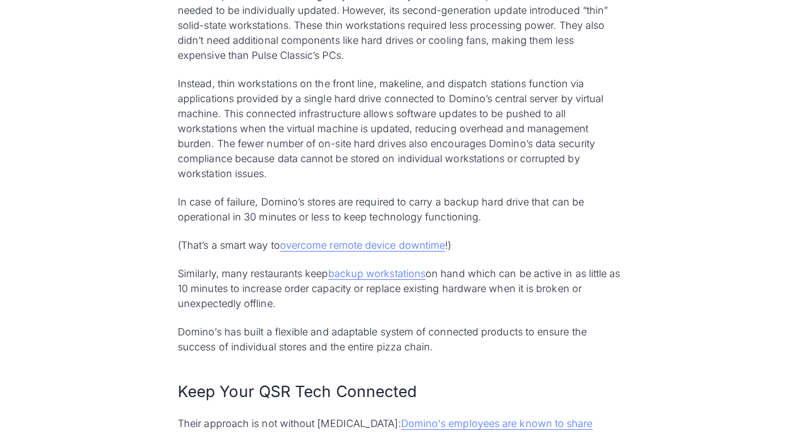 This screenshot has width=800, height=432. Describe the element at coordinates (400, 245) in the screenshot. I see `p: (That’s a smart way to !)` at that location.